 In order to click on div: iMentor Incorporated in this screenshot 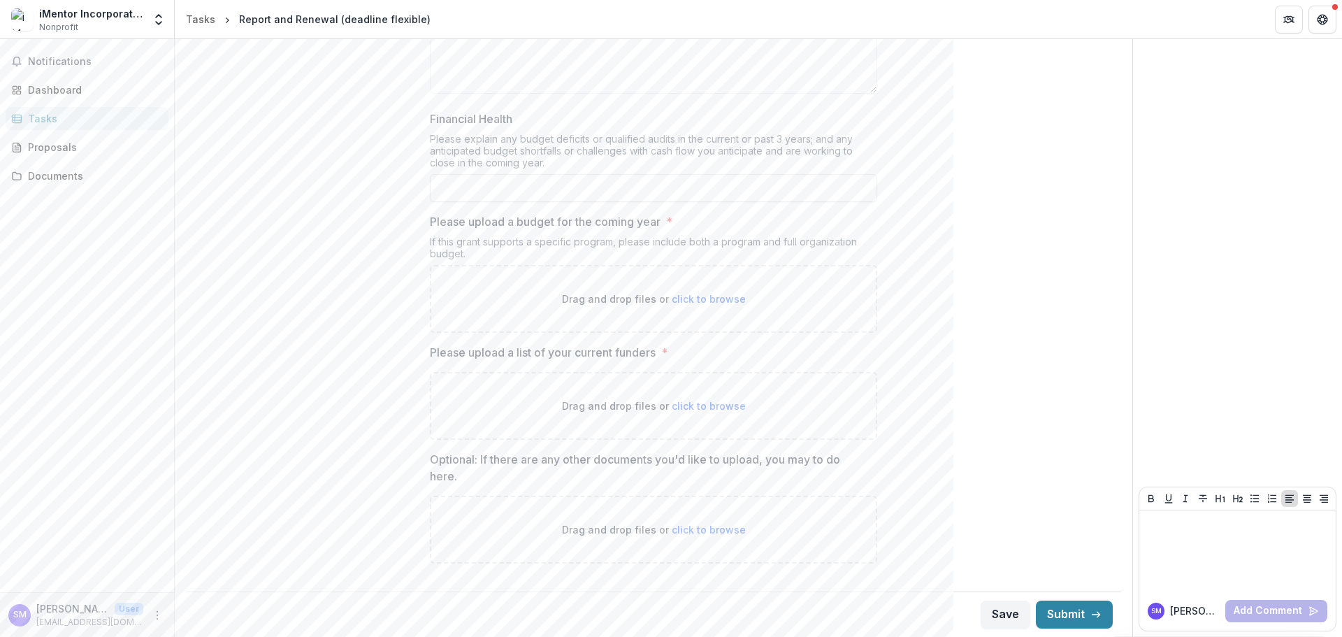, I will do `click(91, 13)`.